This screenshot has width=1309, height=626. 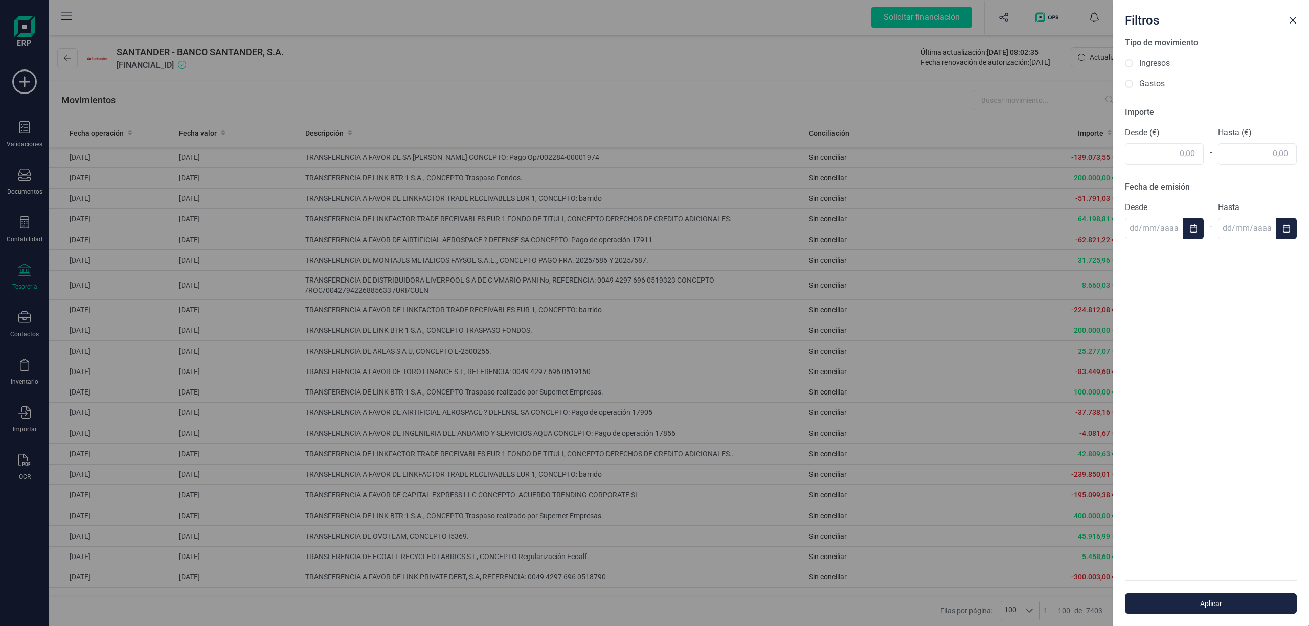 What do you see at coordinates (1211, 604) in the screenshot?
I see `span: Aplicar` at bounding box center [1211, 604].